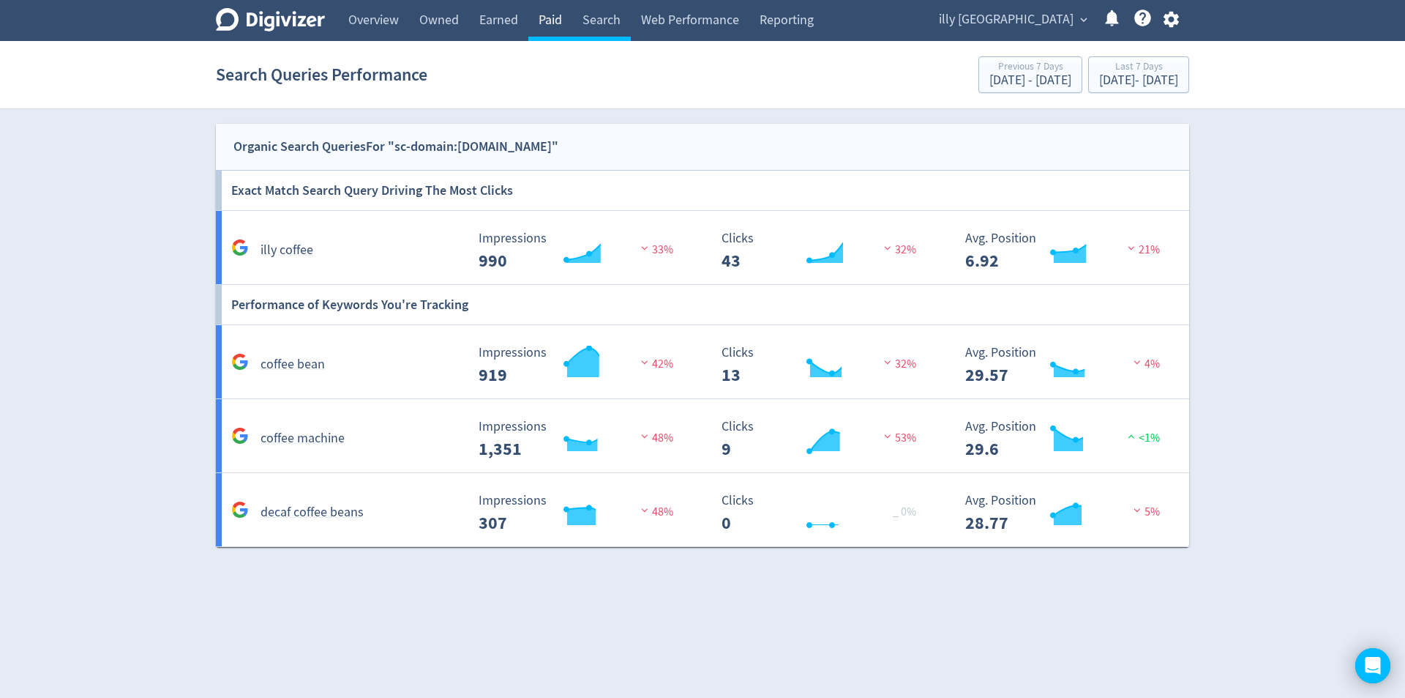 The width and height of the screenshot is (1405, 698). What do you see at coordinates (350, 304) in the screenshot?
I see `h6: Performance of Keywords You're Tracking` at bounding box center [350, 304].